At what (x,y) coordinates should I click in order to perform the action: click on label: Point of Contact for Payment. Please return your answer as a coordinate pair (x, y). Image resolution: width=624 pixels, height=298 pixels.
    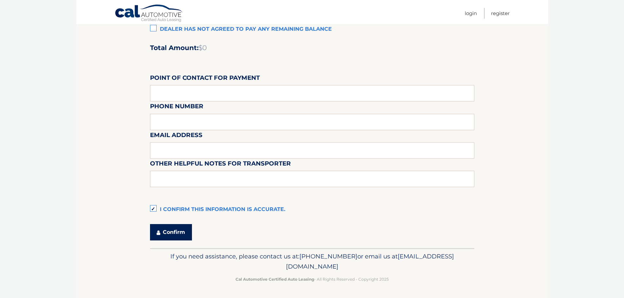
    Looking at the image, I should click on (205, 79).